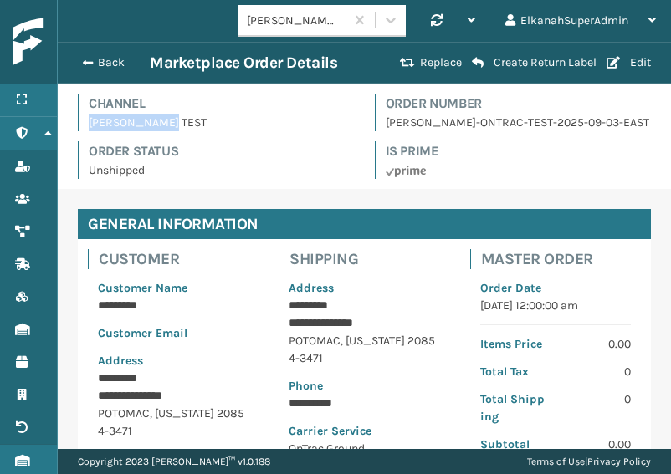 This screenshot has width=671, height=474. Describe the element at coordinates (534, 63) in the screenshot. I see `button: Create Return Label` at that location.